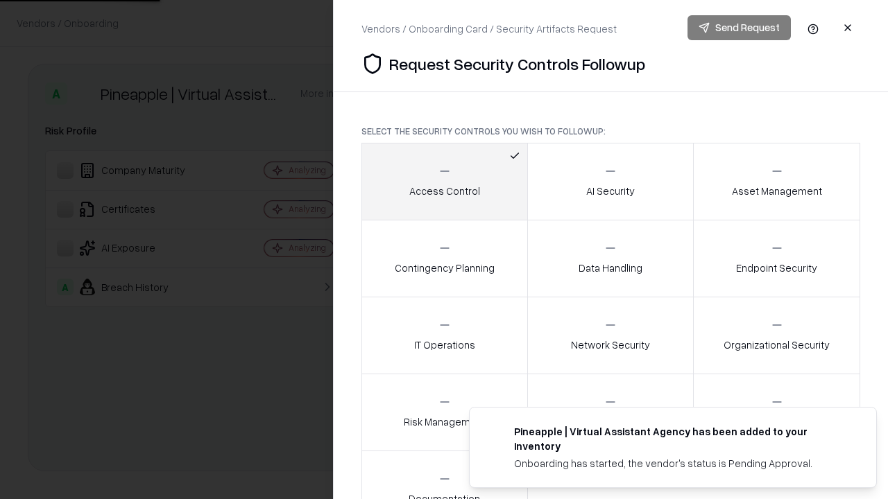 The height and width of the screenshot is (499, 888). Describe the element at coordinates (610, 345) in the screenshot. I see `p: Network Security` at that location.